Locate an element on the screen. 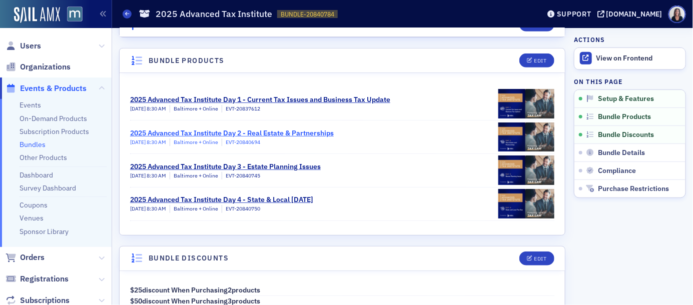 The height and width of the screenshot is (305, 693). div: EVT-20840745 is located at coordinates (241, 176).